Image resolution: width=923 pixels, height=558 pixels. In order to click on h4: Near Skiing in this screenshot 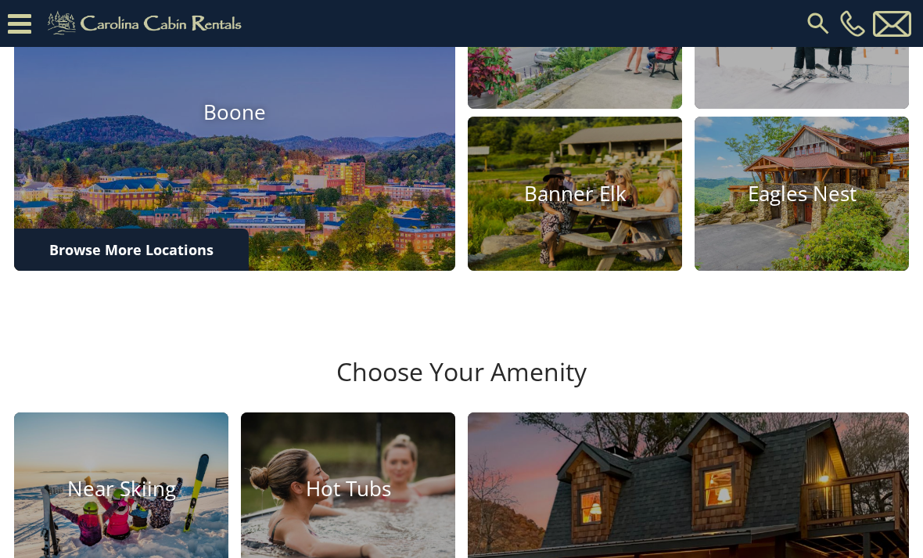, I will do `click(121, 489)`.